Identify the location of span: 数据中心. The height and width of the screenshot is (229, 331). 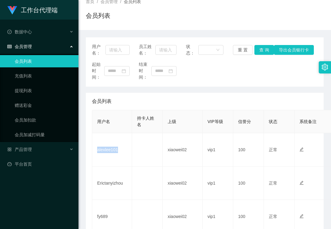
(20, 32).